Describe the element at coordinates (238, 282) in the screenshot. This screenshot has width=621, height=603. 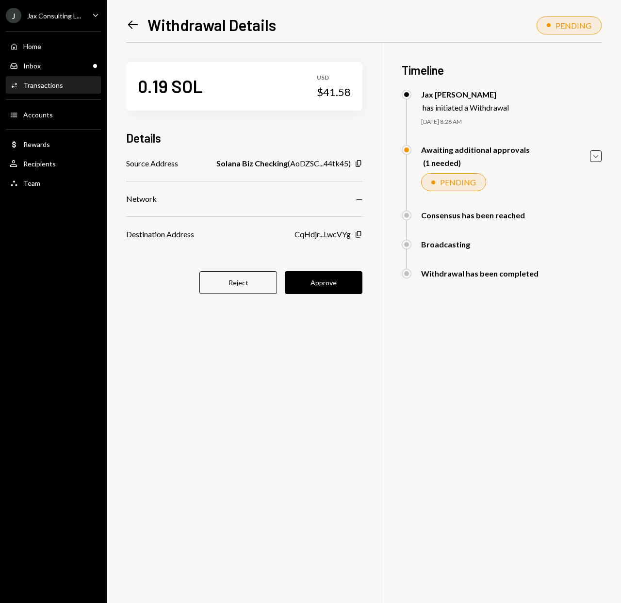
I see `button: Reject` at that location.